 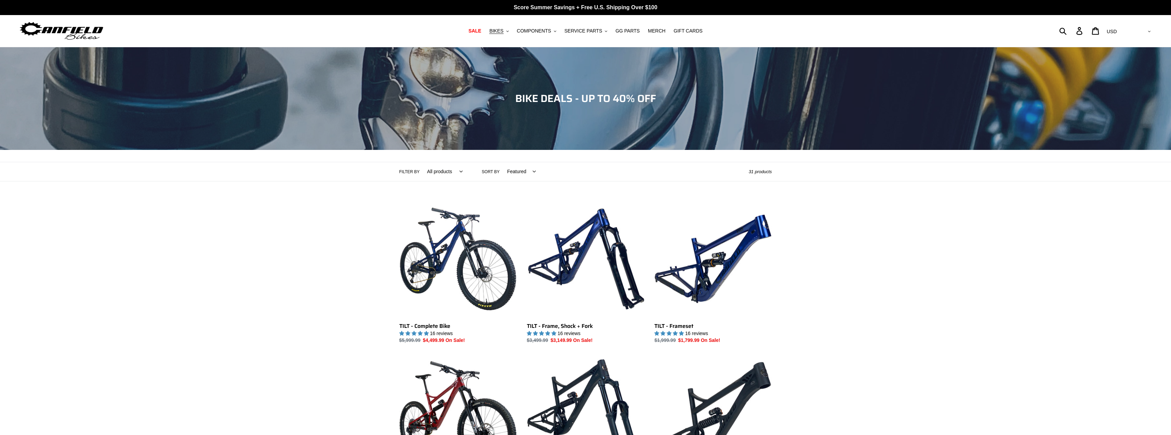 What do you see at coordinates (586, 31) in the screenshot?
I see `button: SERVICE PARTS` at bounding box center [586, 31].